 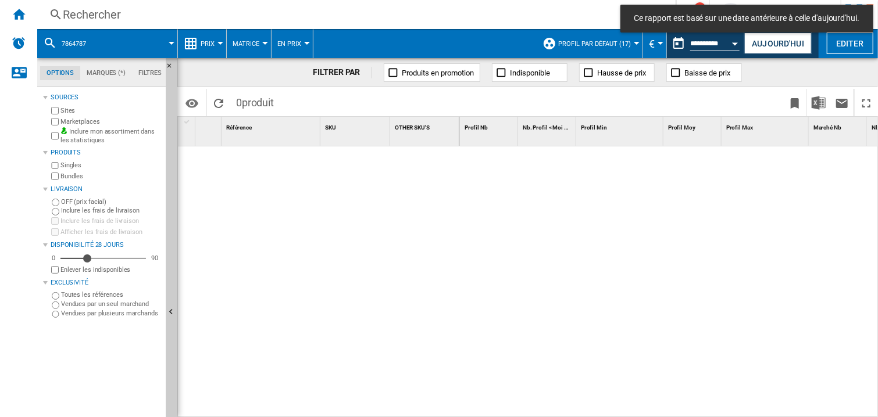 I want to click on button: Options, so click(x=192, y=103).